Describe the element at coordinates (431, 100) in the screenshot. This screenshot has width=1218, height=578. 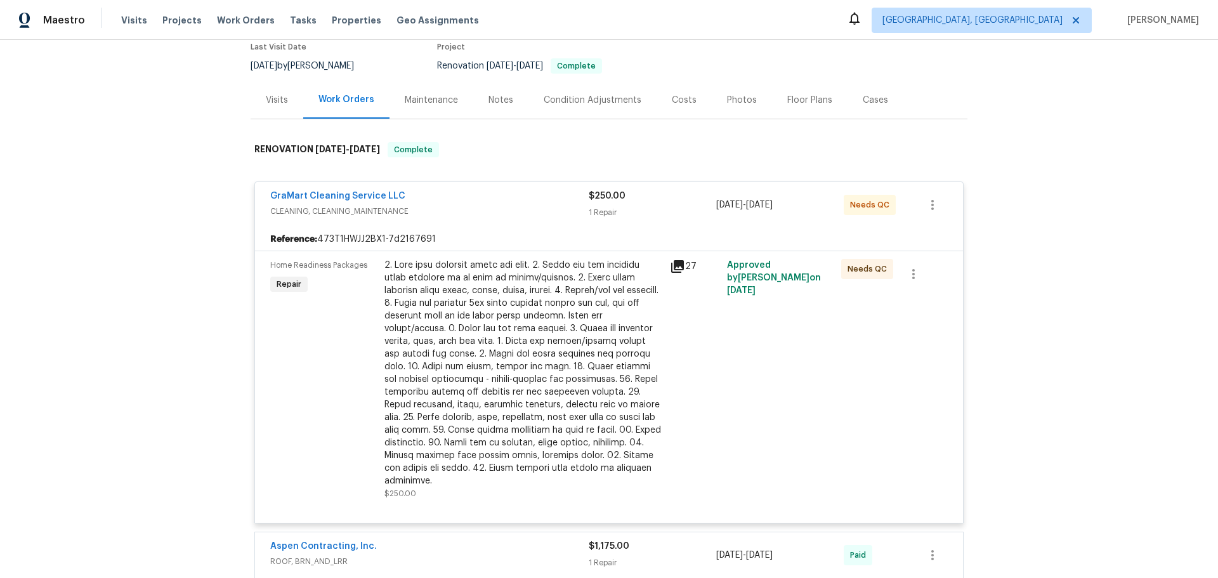
I see `div: Maintenance` at that location.